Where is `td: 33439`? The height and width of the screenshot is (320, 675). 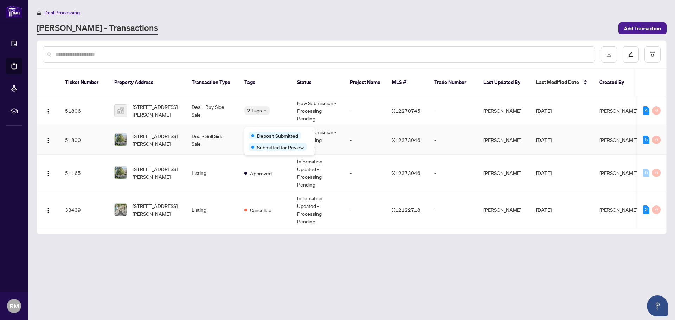 td: 33439 is located at coordinates (84, 210).